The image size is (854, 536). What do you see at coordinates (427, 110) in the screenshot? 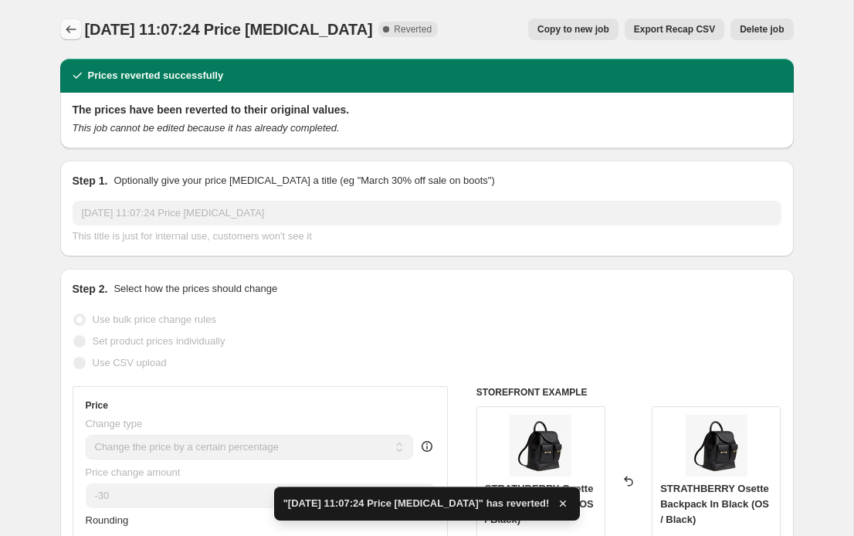
I see `h2: The prices have been reverted to their original values.` at bounding box center [427, 110].